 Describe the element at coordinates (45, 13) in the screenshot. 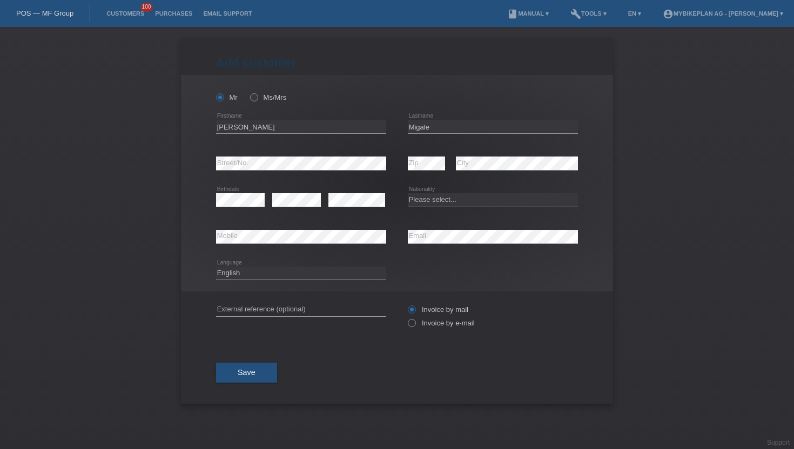

I see `a: POS — MF Group` at that location.